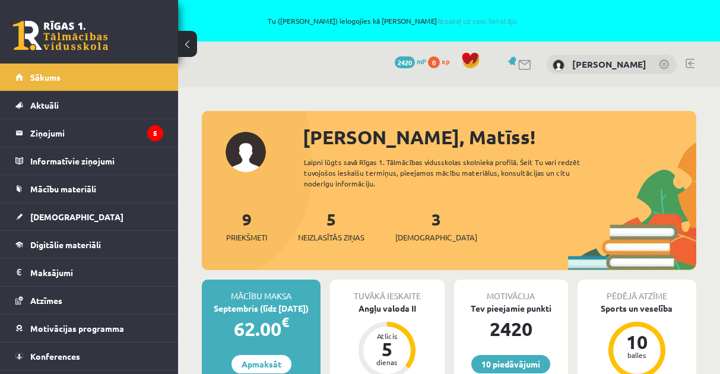  What do you see at coordinates (261, 291) in the screenshot?
I see `div: Mācību maksa` at bounding box center [261, 291].